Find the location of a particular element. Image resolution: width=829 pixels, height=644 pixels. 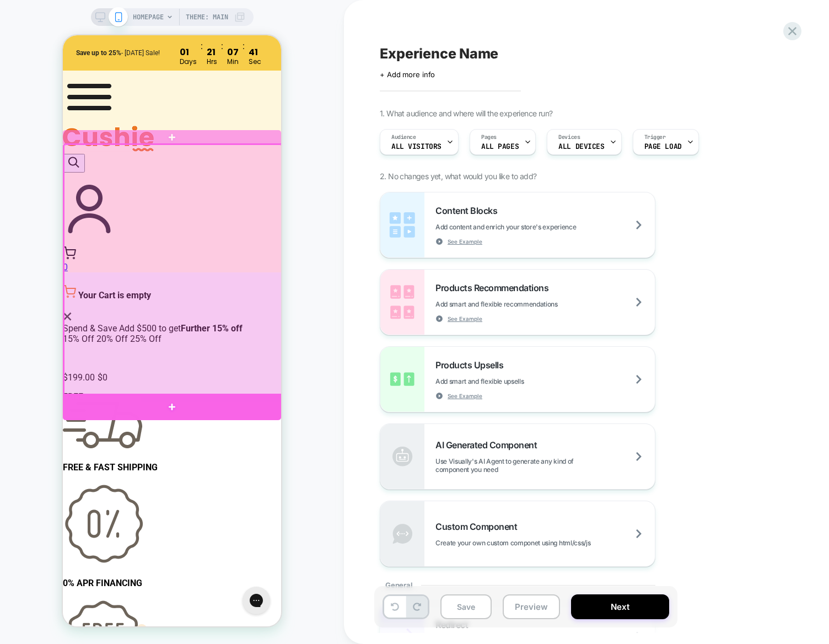

span: ALL DEVICES is located at coordinates (581, 147).